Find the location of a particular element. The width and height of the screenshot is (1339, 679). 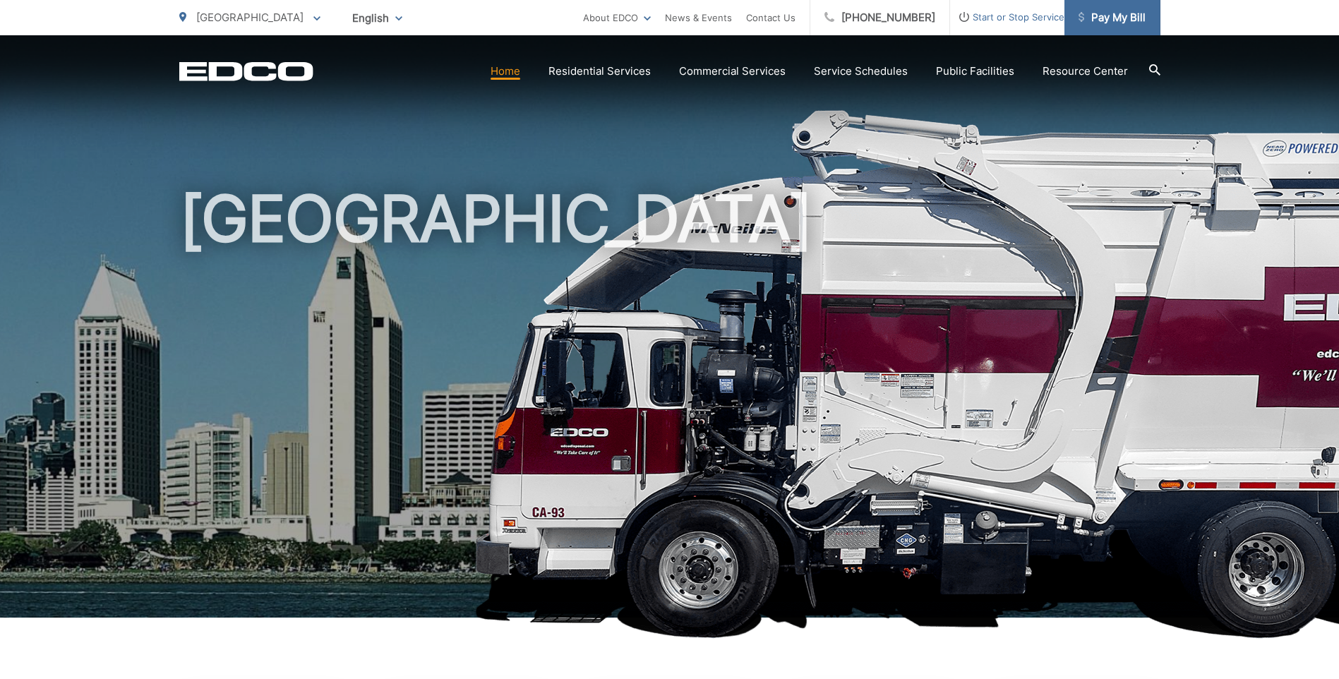

a: News & Events is located at coordinates (698, 18).